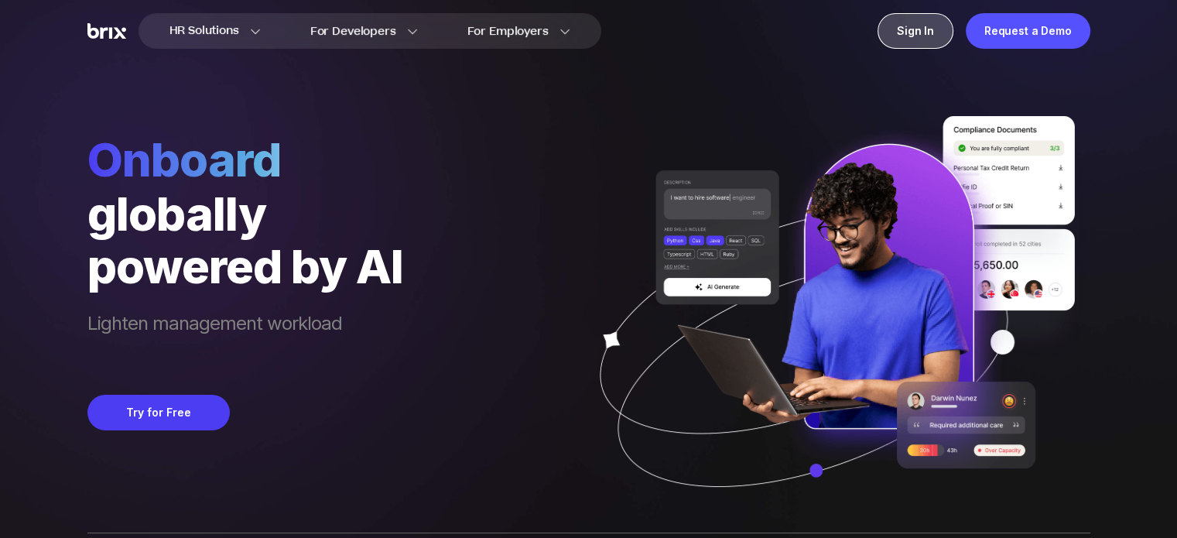 The image size is (1177, 538). I want to click on div: powered by AI, so click(245, 266).